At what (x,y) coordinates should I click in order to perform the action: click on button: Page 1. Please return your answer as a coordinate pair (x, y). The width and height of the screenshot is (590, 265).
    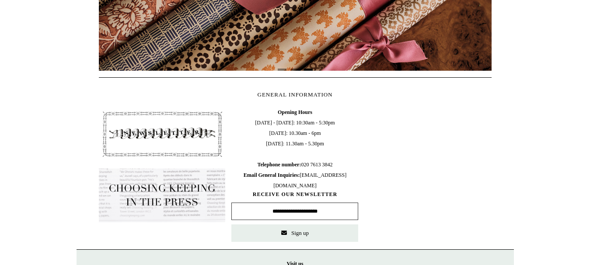
    Looking at the image, I should click on (282, 70).